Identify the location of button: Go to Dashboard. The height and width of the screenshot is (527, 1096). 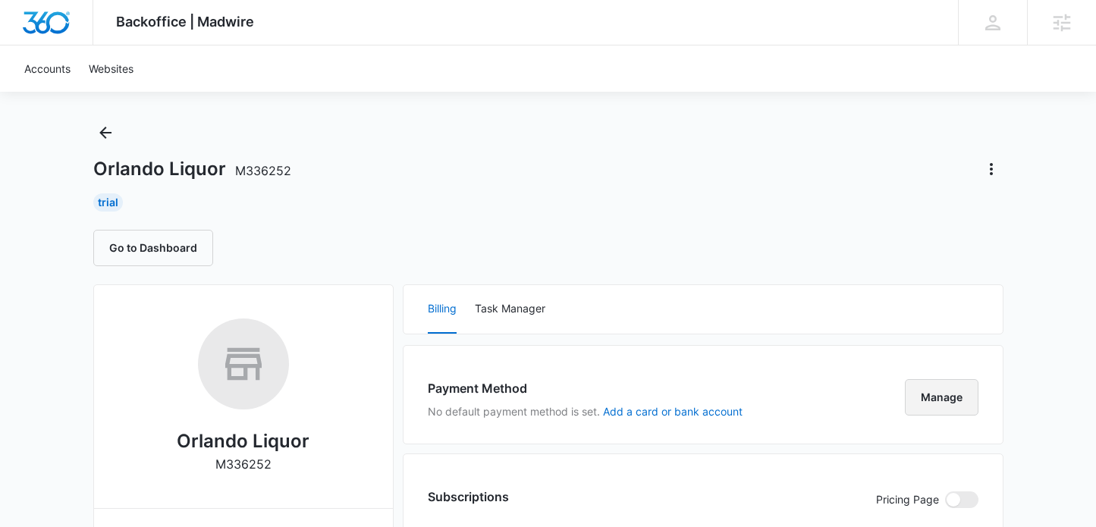
(153, 248).